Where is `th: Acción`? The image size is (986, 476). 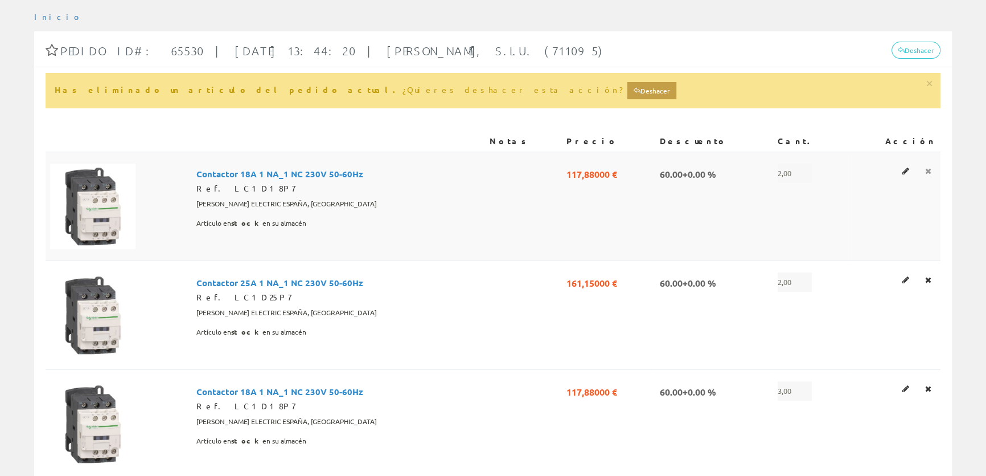
th: Acción is located at coordinates (895, 141).